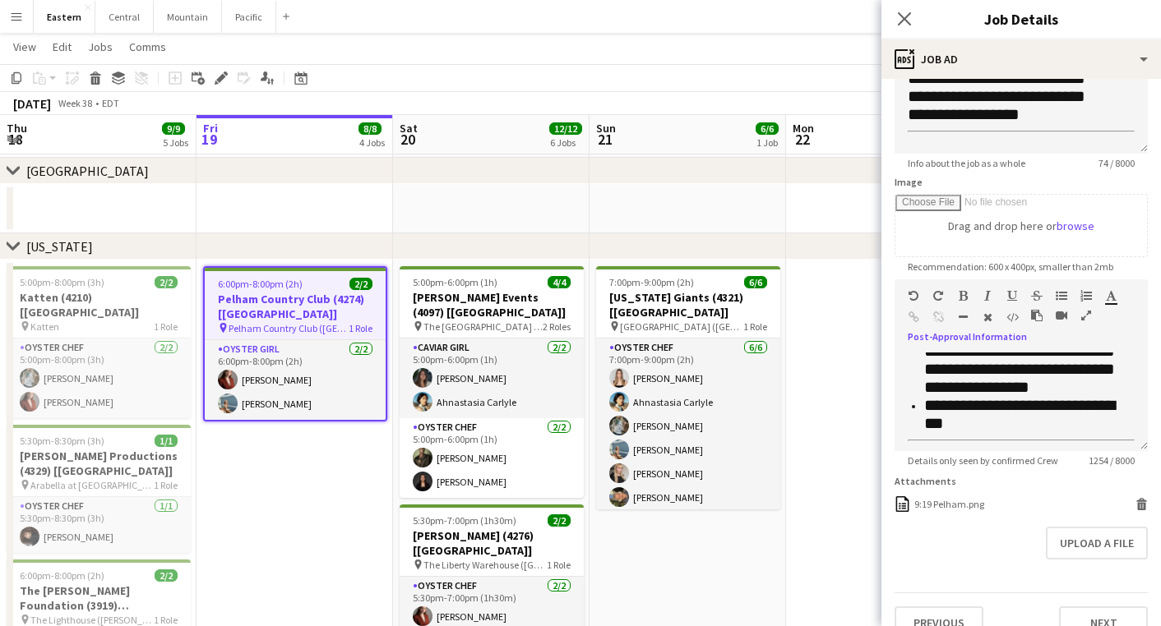  Describe the element at coordinates (938, 296) in the screenshot. I see `button: Redo` at that location.